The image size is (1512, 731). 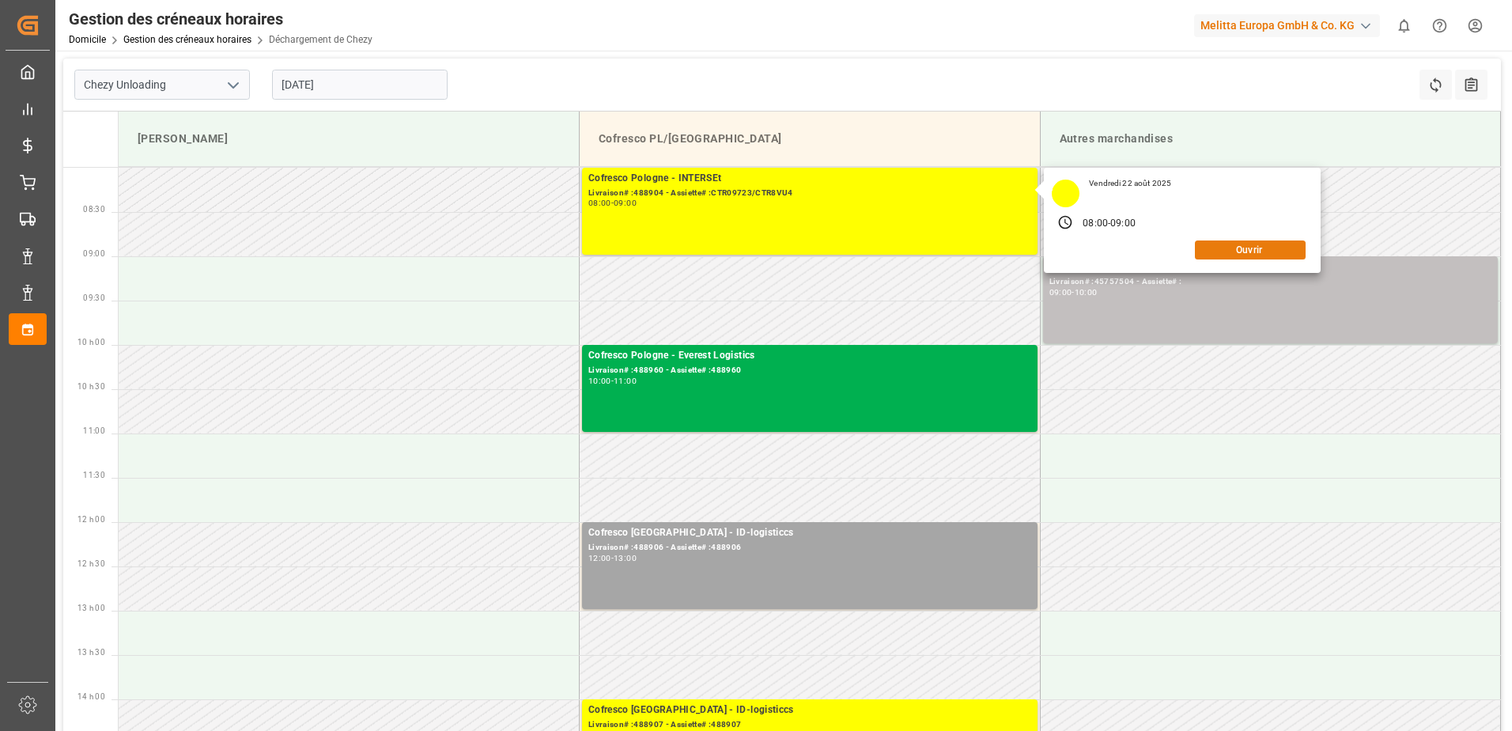 I want to click on span: 08:30, so click(x=94, y=209).